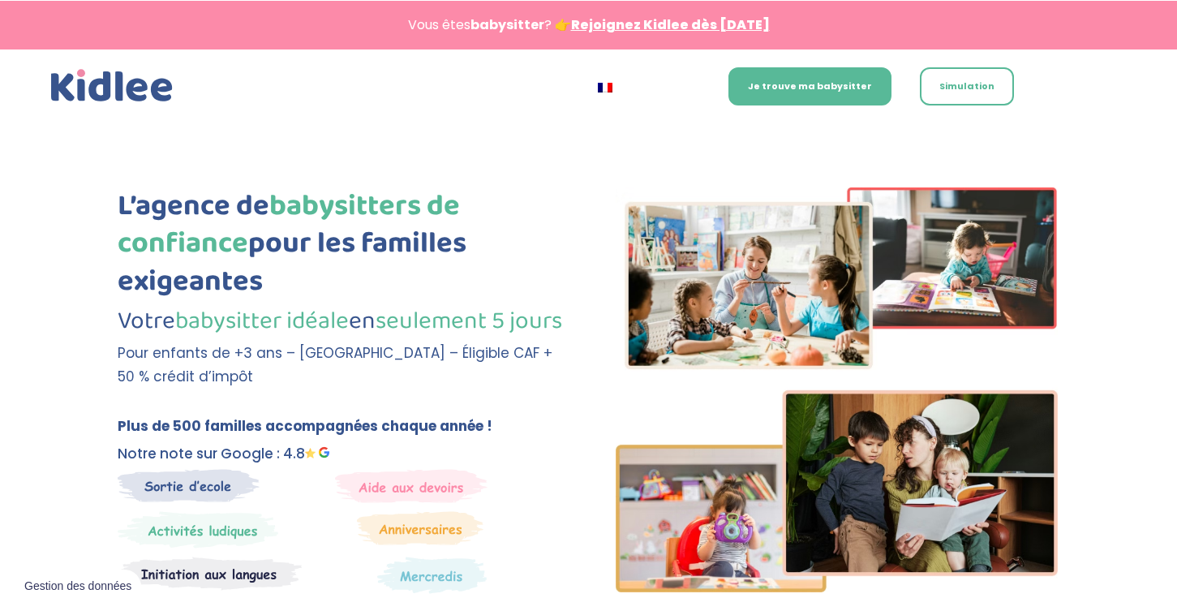 This screenshot has width=1177, height=611. I want to click on img: Anniversaire, so click(420, 528).